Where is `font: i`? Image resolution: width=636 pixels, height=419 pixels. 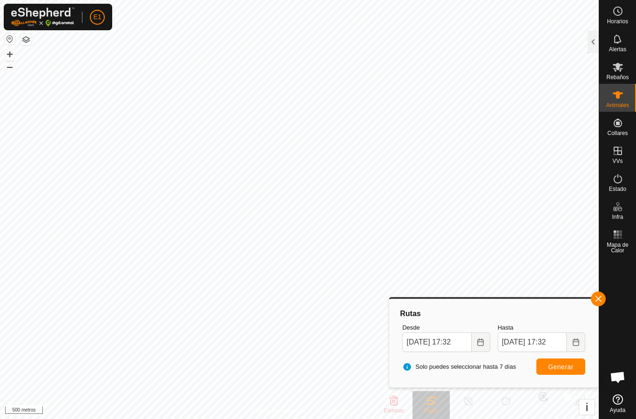
font: i is located at coordinates (587, 407).